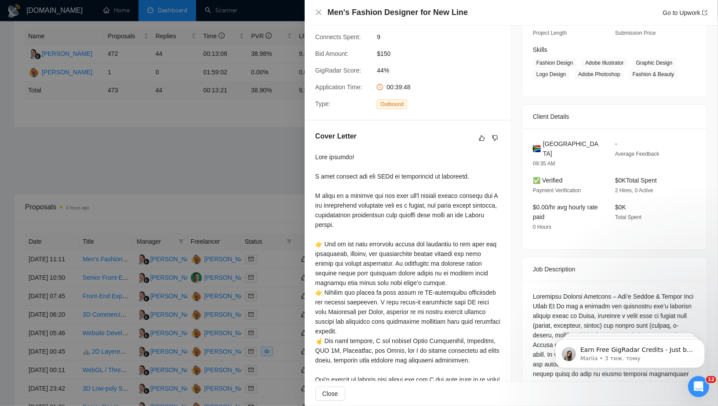 Image resolution: width=718 pixels, height=406 pixels. What do you see at coordinates (599, 74) in the screenshot?
I see `span: Adobe Photoshop` at bounding box center [599, 74].